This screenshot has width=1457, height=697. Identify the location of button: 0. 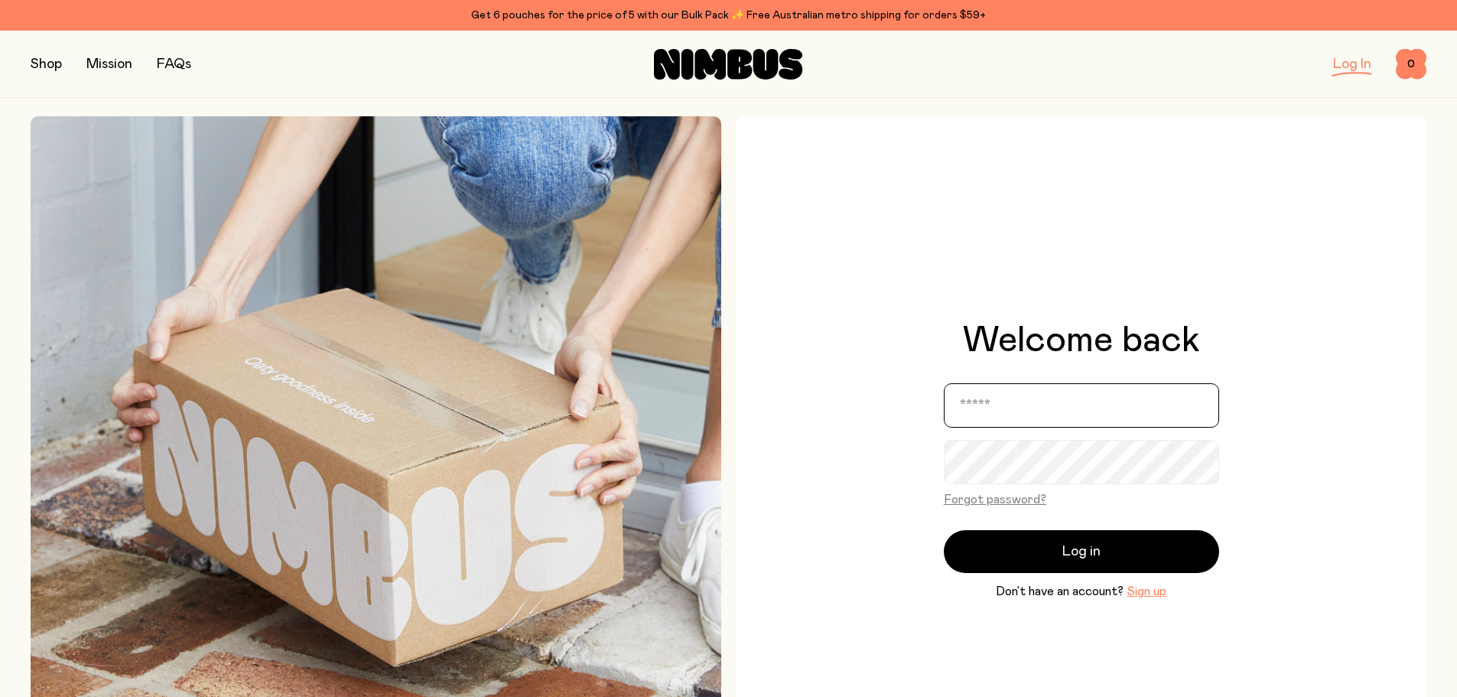
(1412, 64).